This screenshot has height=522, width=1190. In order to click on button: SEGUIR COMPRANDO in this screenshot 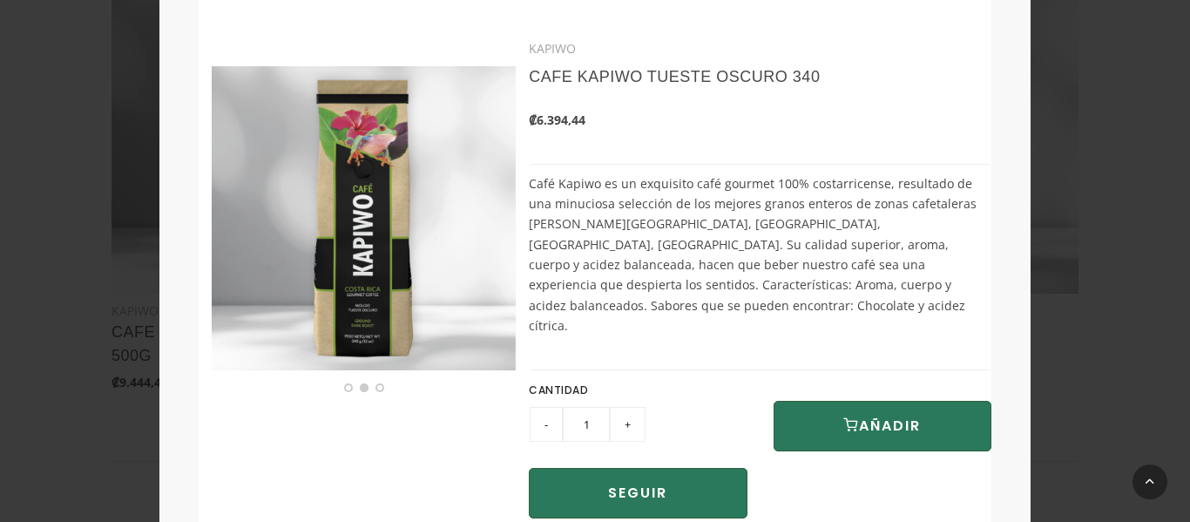, I will do `click(638, 493)`.